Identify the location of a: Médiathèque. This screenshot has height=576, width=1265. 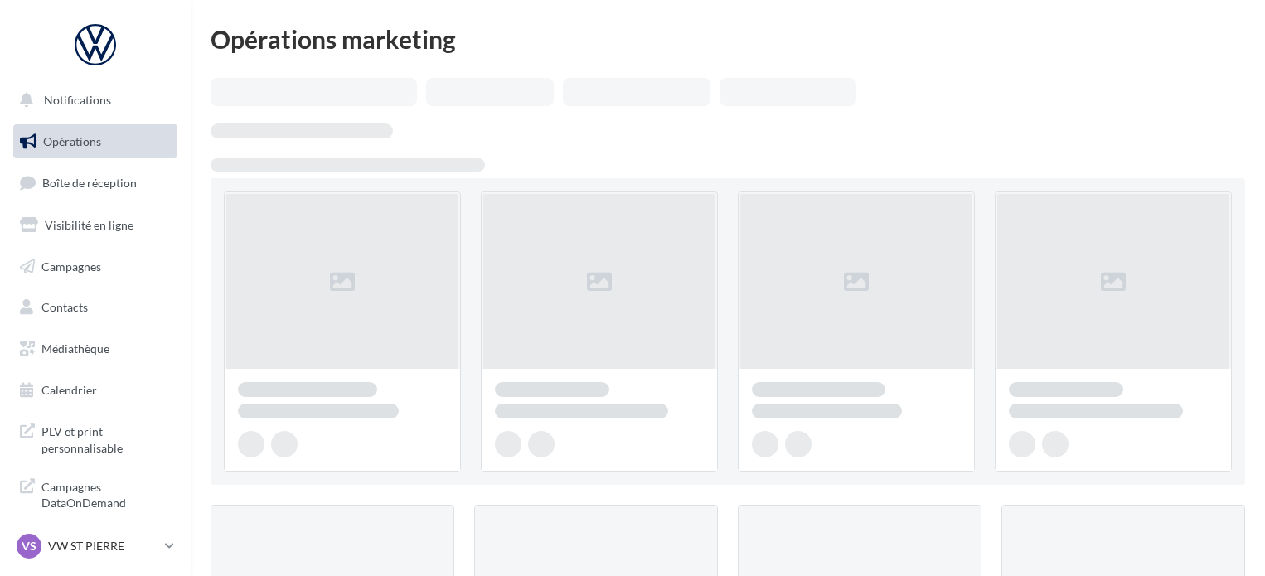
(95, 349).